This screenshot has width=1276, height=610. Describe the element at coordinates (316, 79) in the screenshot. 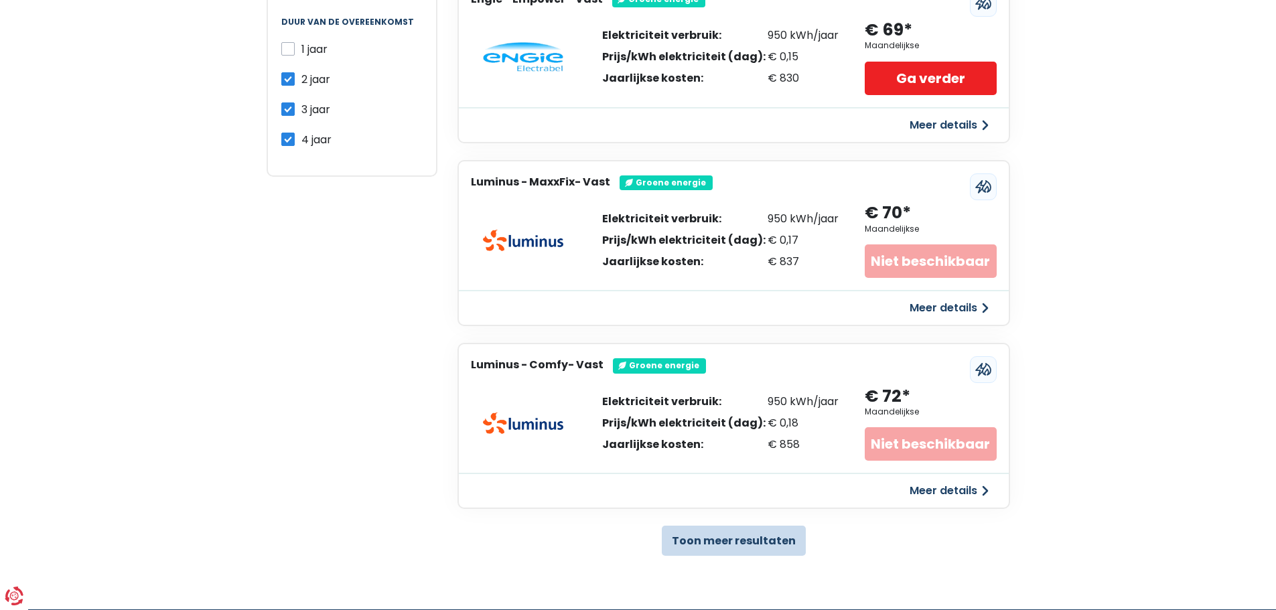

I see `span: 2 jaar` at that location.